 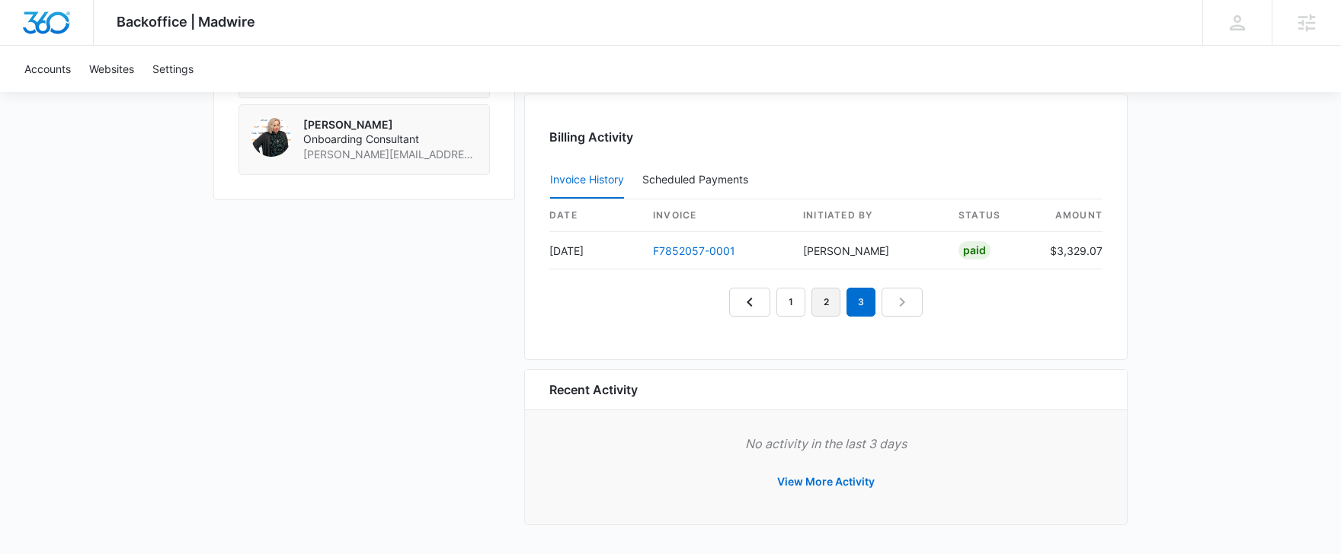 I want to click on a: Page 1, so click(x=791, y=302).